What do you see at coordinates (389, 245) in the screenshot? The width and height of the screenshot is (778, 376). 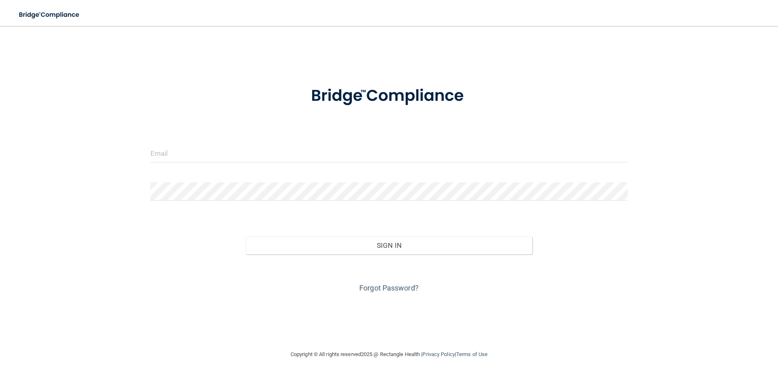 I see `button: Sign In` at bounding box center [389, 245].